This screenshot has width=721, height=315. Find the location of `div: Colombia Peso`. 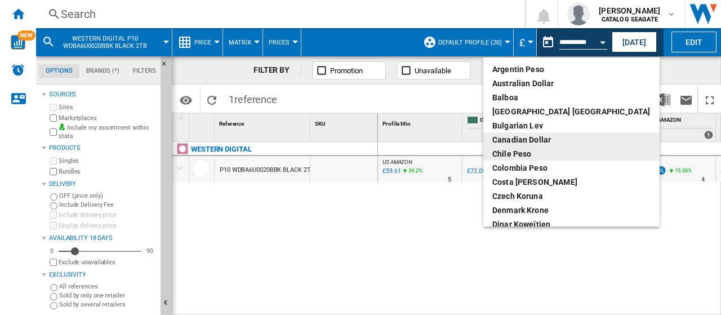

div: Colombia Peso is located at coordinates (571, 168).